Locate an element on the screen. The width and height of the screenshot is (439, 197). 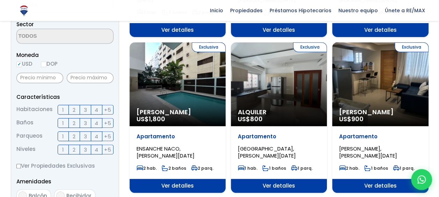
span: 2 parq. is located at coordinates (202, 168).